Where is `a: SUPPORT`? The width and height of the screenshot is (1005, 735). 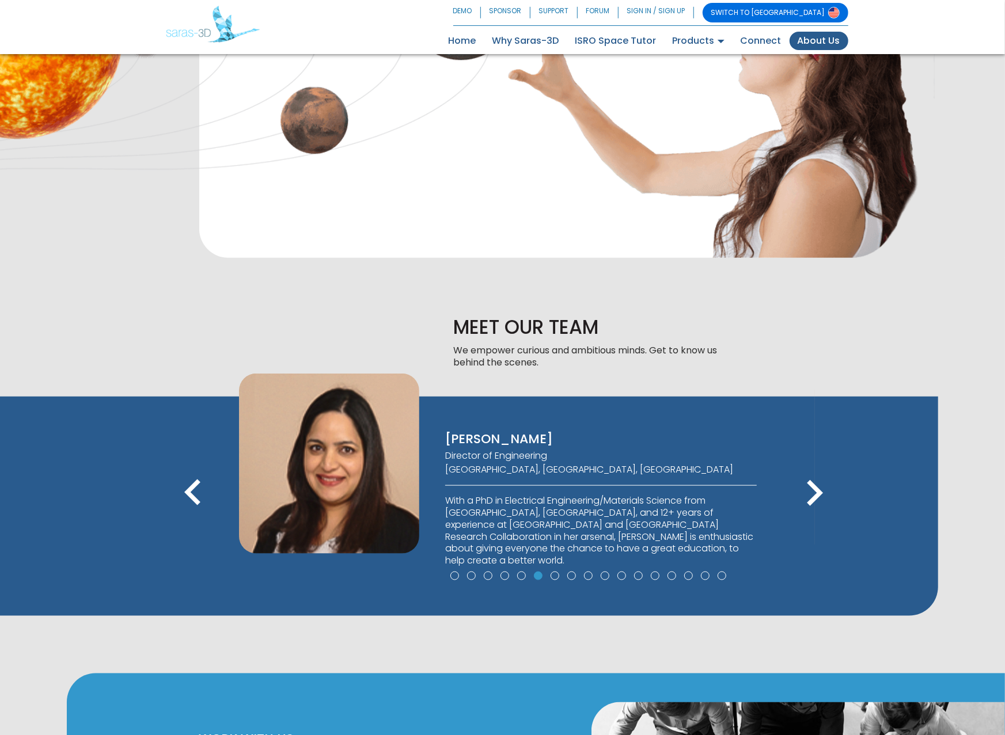
a: SUPPORT is located at coordinates (554, 13).